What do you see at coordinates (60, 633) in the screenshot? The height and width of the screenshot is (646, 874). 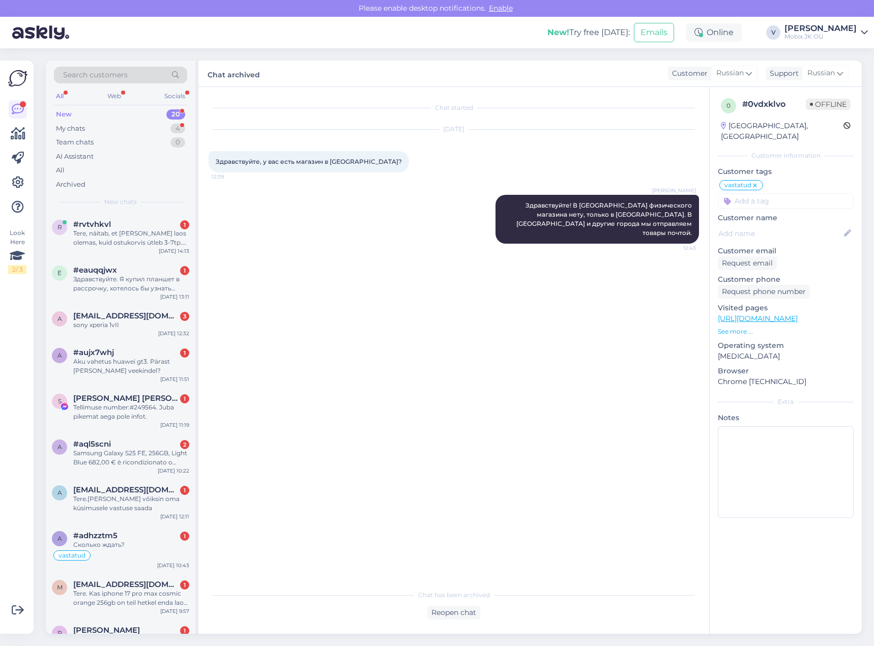 I see `span: R` at bounding box center [60, 633].